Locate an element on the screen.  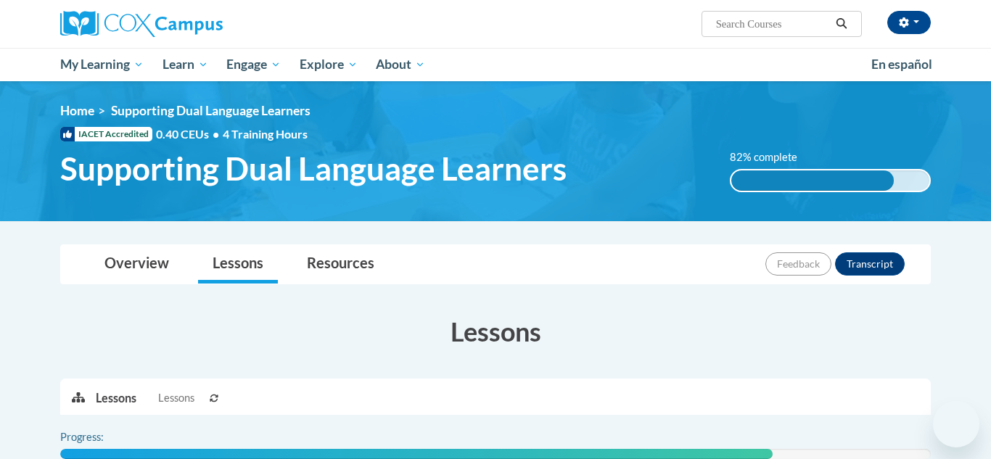
span: Lessons is located at coordinates (176, 398).